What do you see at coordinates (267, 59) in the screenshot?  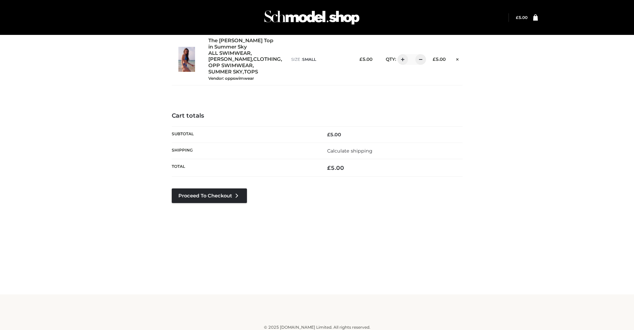 I see `a: CLOTHING` at bounding box center [267, 59].